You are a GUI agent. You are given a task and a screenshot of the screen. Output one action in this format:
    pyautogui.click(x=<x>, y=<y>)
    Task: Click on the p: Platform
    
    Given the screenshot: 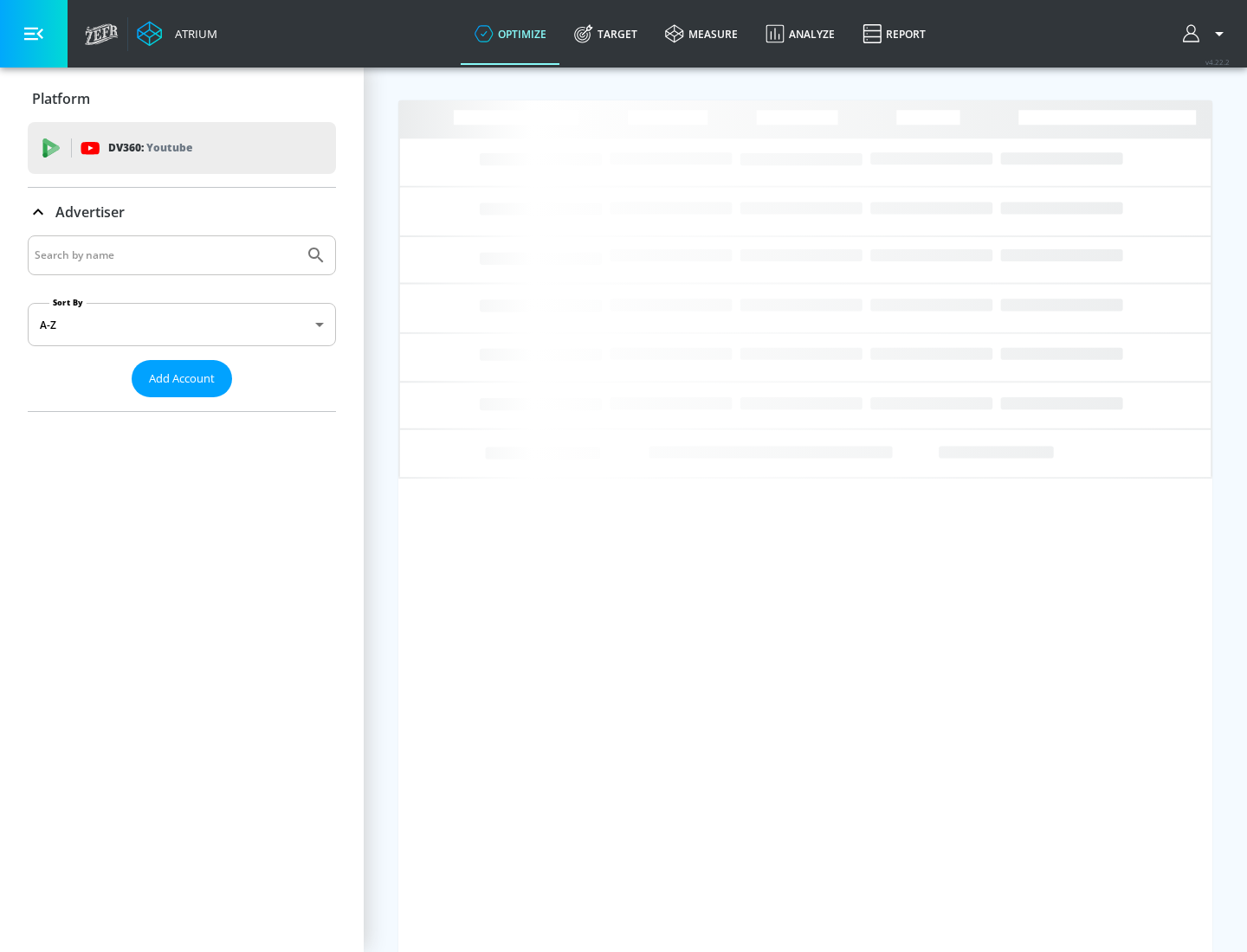 What is the action you would take?
    pyautogui.click(x=61, y=98)
    